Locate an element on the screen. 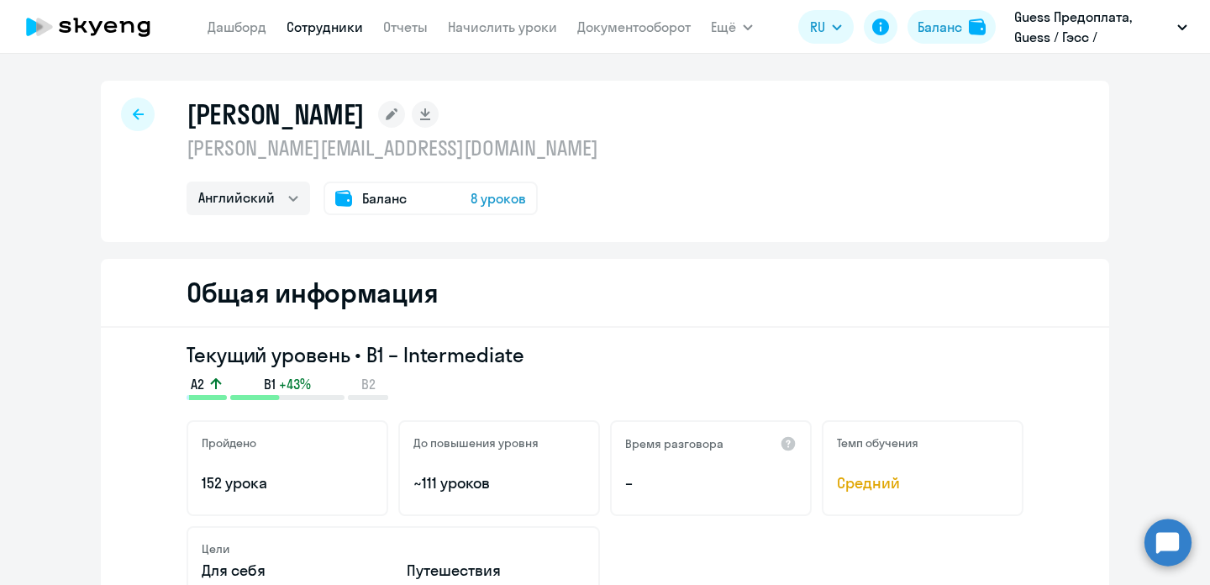  p: Путешествия is located at coordinates (496, 571).